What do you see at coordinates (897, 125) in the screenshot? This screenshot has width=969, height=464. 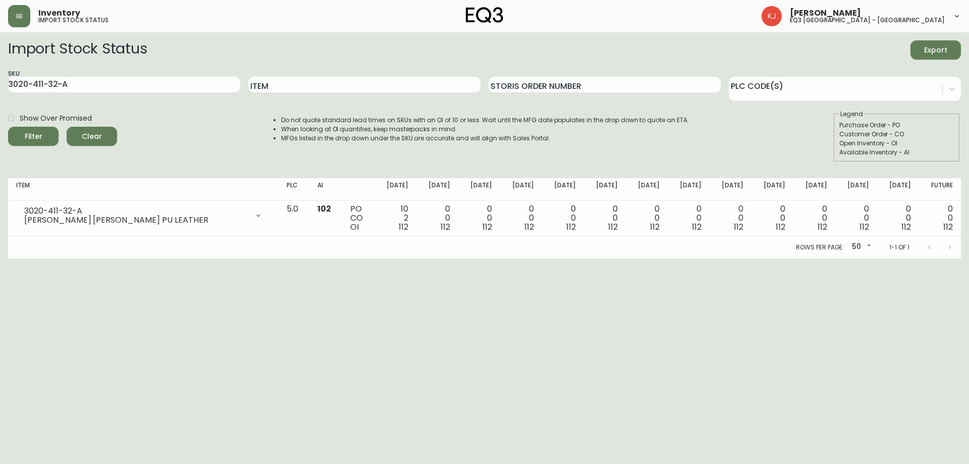 I see `div: Purchase Order - PO` at bounding box center [897, 125].